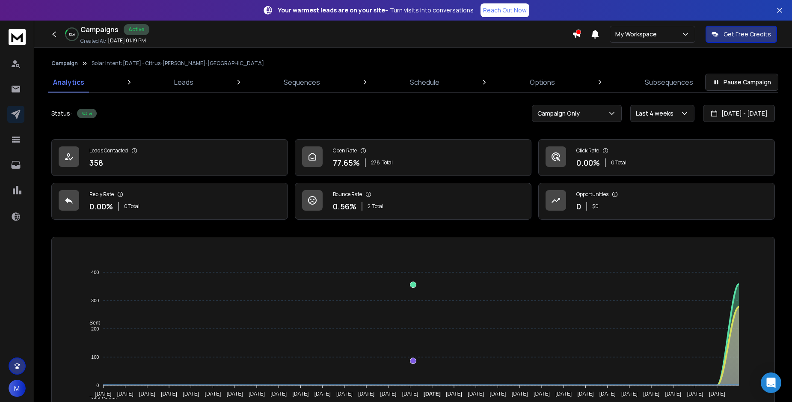 The width and height of the screenshot is (792, 402). What do you see at coordinates (425, 82) in the screenshot?
I see `a: Schedule` at bounding box center [425, 82].